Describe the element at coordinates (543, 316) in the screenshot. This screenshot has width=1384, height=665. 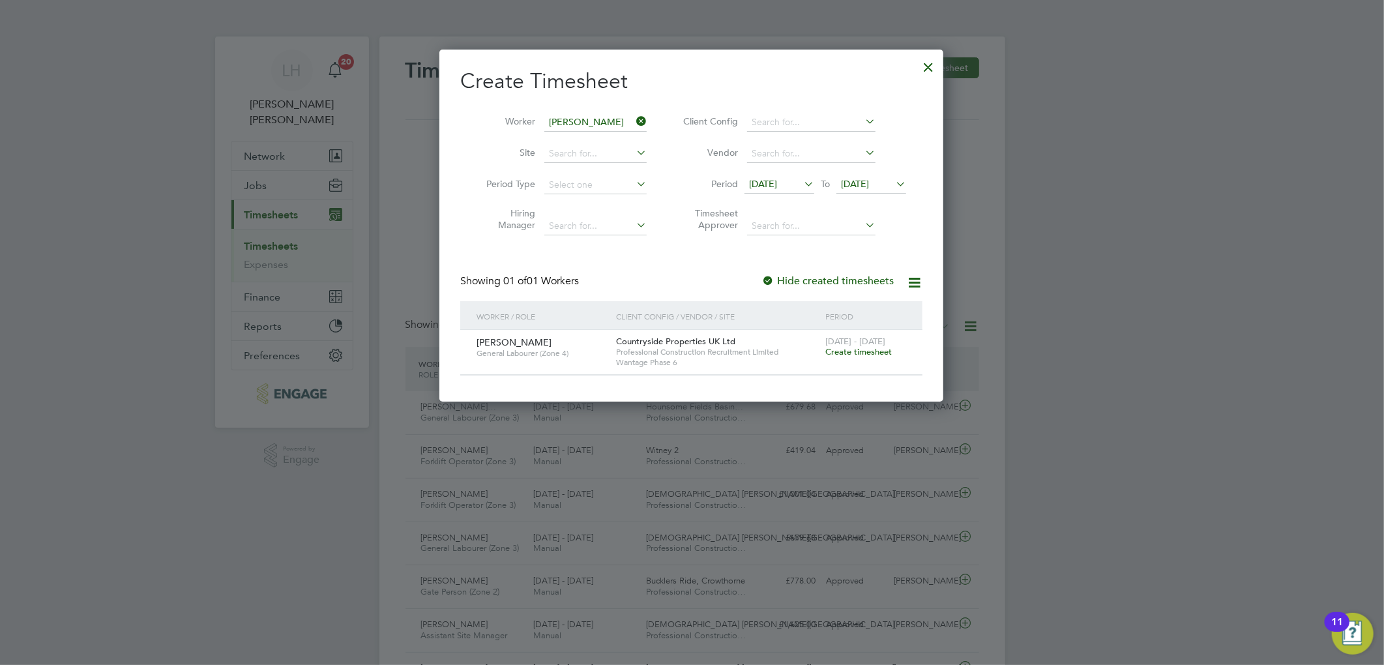
I see `div: Worker / Role` at that location.